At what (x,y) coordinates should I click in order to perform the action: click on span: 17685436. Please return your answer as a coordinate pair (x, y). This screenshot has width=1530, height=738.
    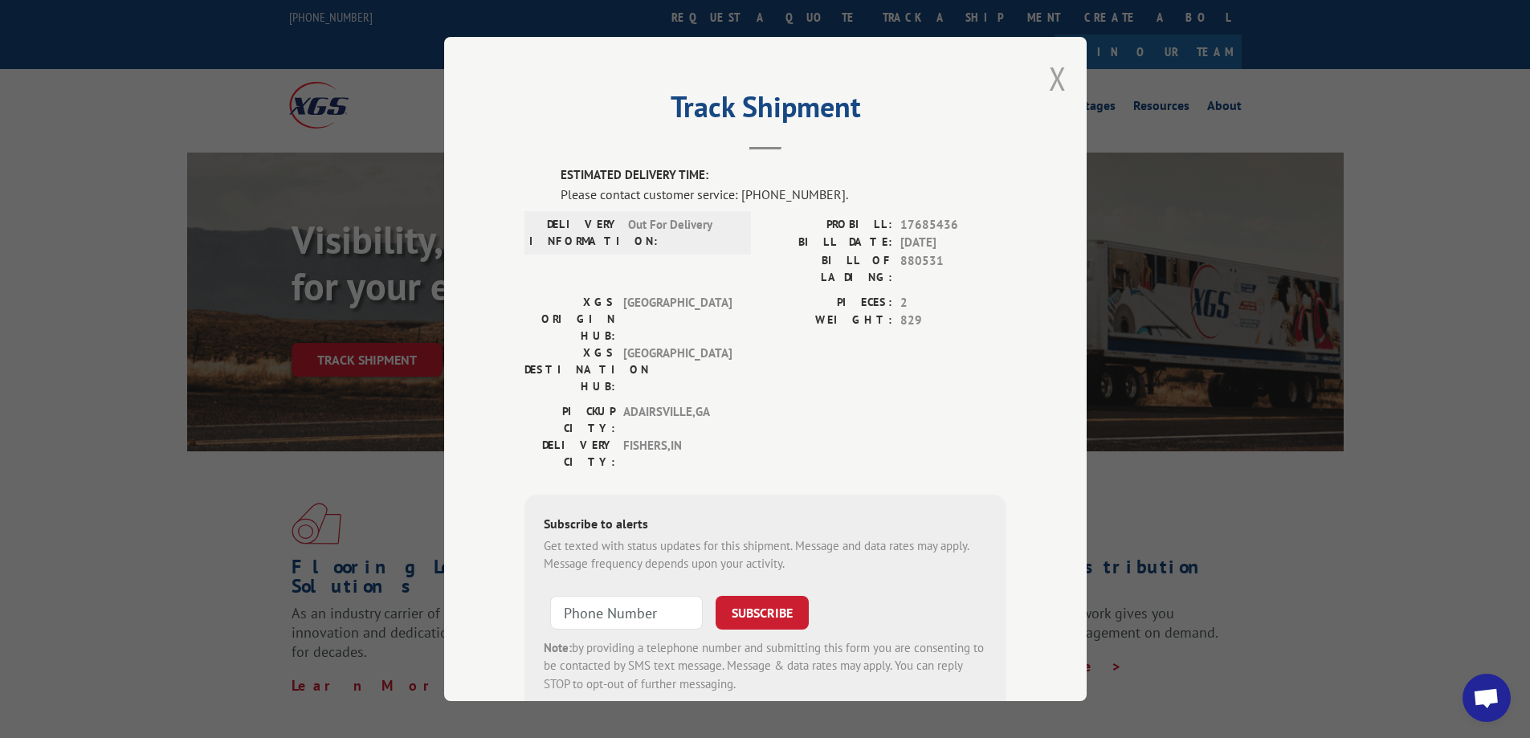
    Looking at the image, I should click on (953, 225).